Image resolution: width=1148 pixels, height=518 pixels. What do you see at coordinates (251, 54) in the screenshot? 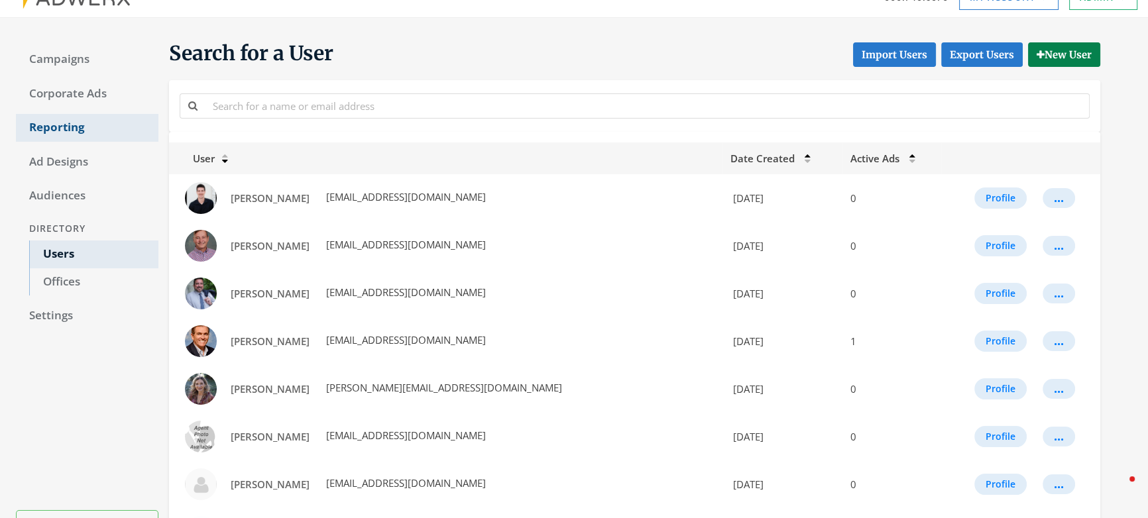
I see `span: Search for a User` at bounding box center [251, 54].